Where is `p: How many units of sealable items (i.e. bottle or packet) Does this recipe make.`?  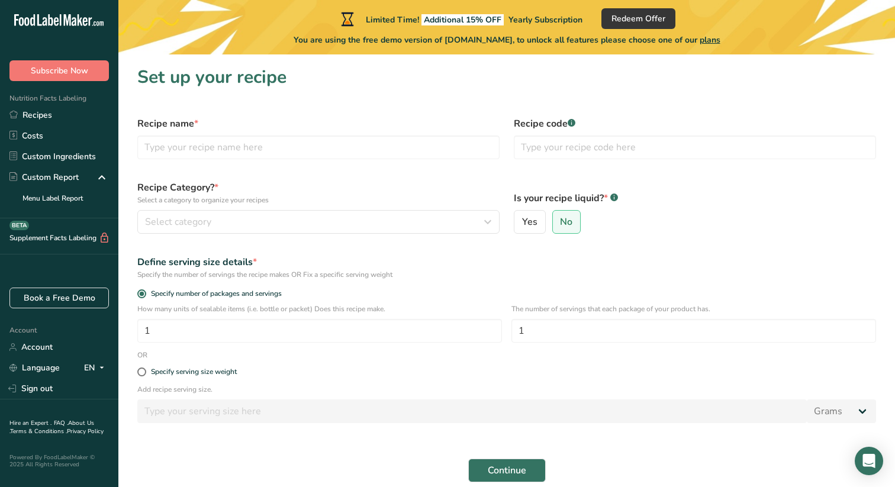
p: How many units of sealable items (i.e. bottle or packet) Does this recipe make. is located at coordinates (320, 309).